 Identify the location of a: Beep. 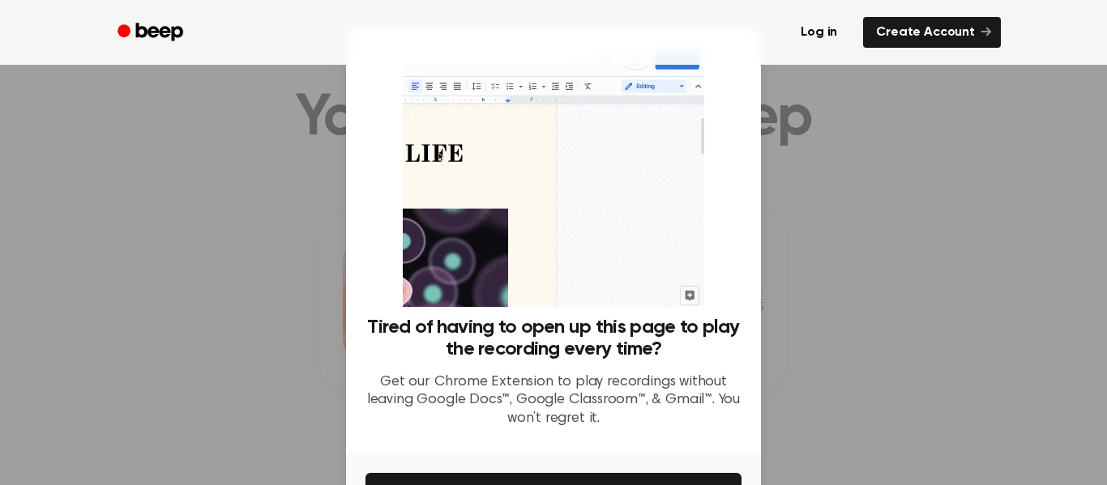
(151, 32).